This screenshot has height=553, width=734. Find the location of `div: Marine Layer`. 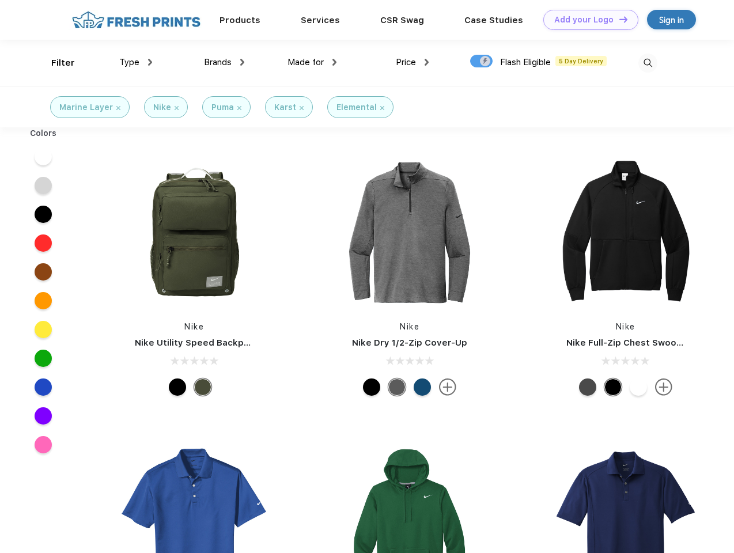

div: Marine Layer is located at coordinates (86, 107).